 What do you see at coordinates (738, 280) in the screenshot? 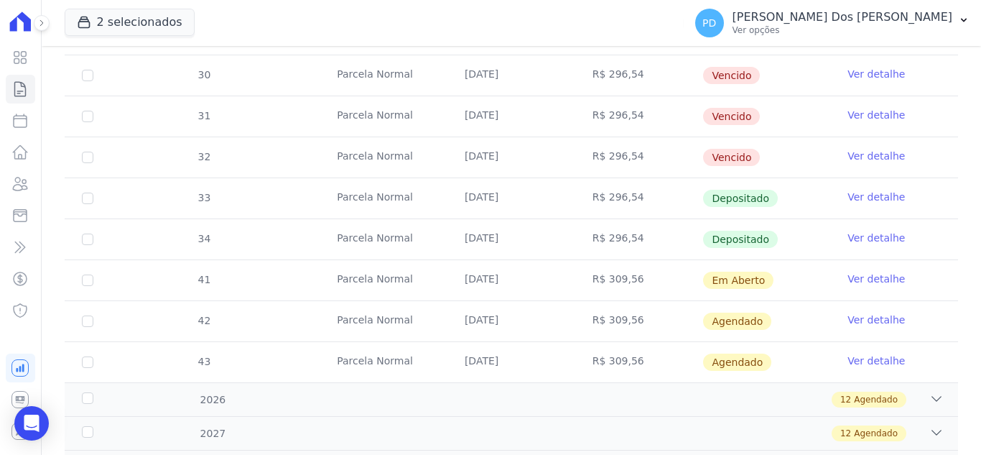
I see `span: Em Aberto` at bounding box center [738, 280].